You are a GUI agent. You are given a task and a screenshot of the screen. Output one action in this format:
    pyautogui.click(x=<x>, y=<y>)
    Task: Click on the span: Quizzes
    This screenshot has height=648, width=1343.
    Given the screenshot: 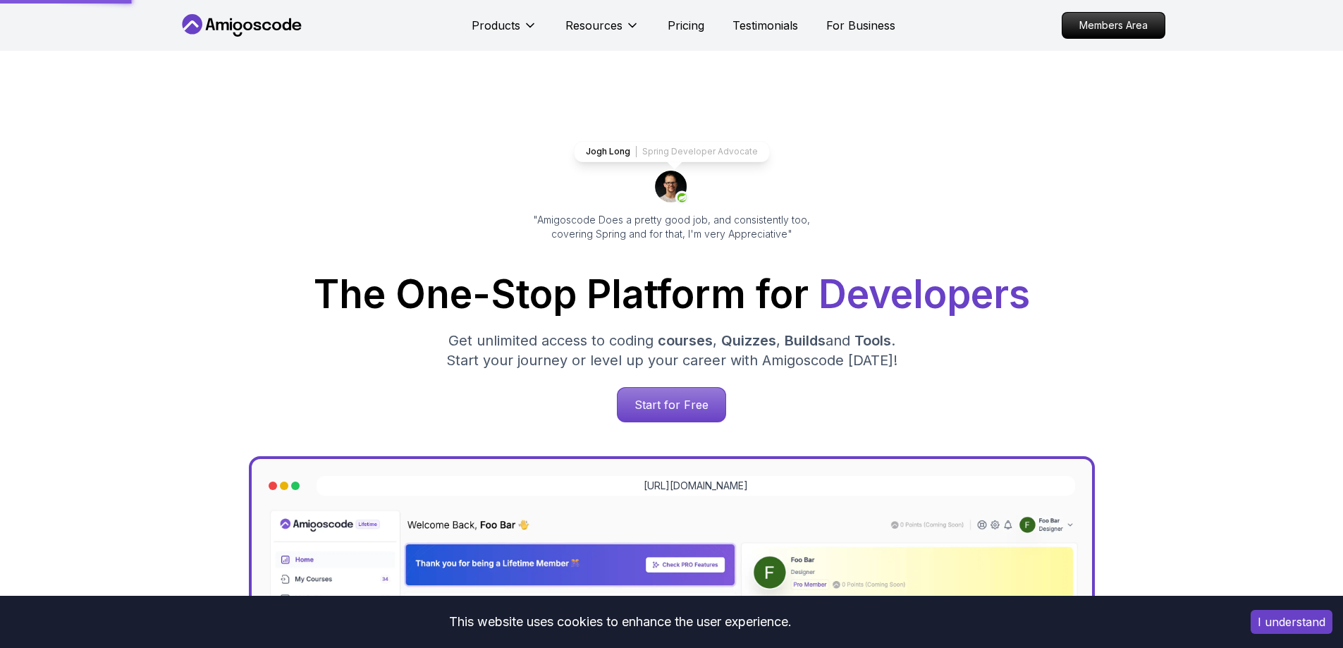 What is the action you would take?
    pyautogui.click(x=749, y=341)
    